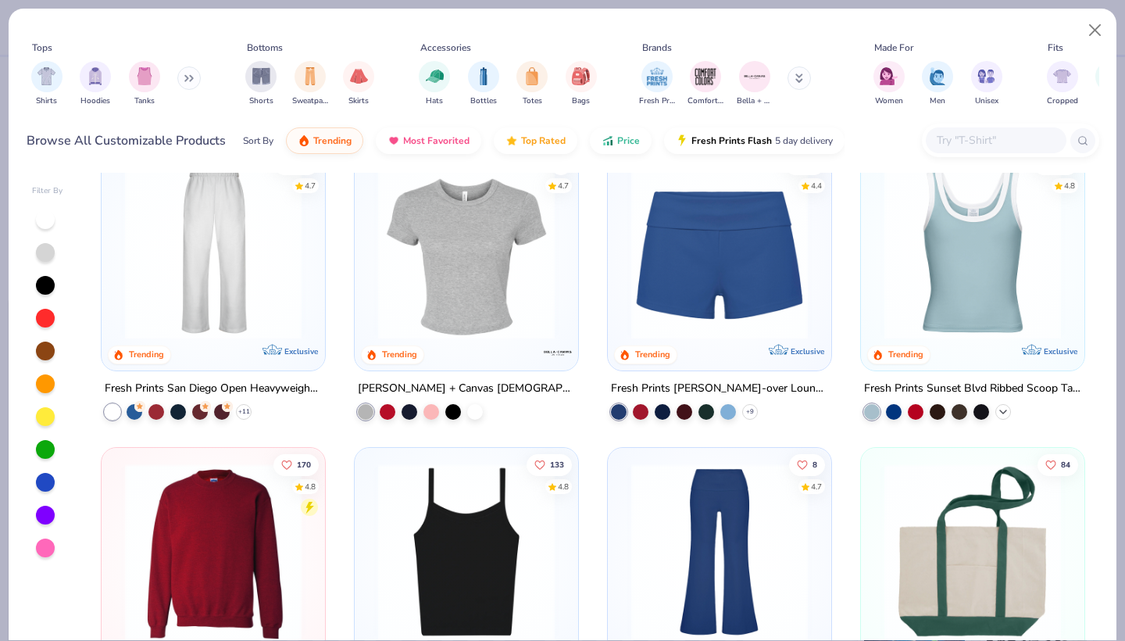 Image resolution: width=1125 pixels, height=641 pixels. I want to click on img: 0486bd9f-63a6-4ed9-b254-6ac5fae3ddb5, so click(973, 552).